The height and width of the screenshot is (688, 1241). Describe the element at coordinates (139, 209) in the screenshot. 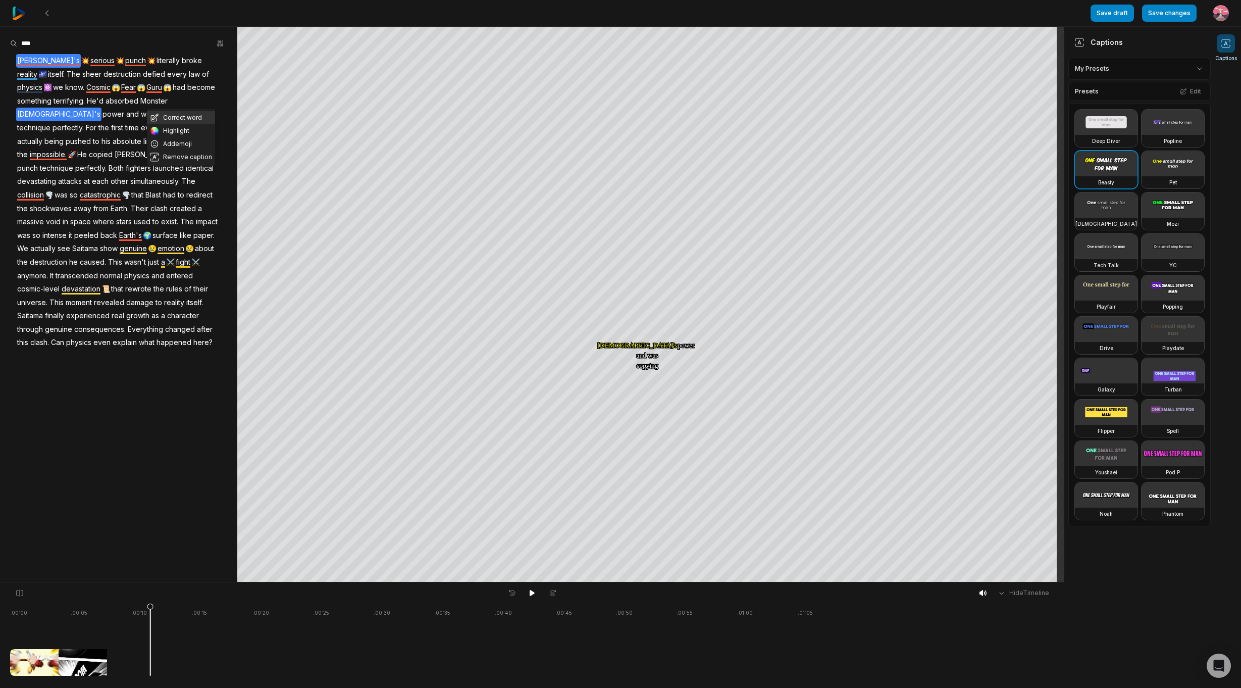

I see `span: Their` at that location.